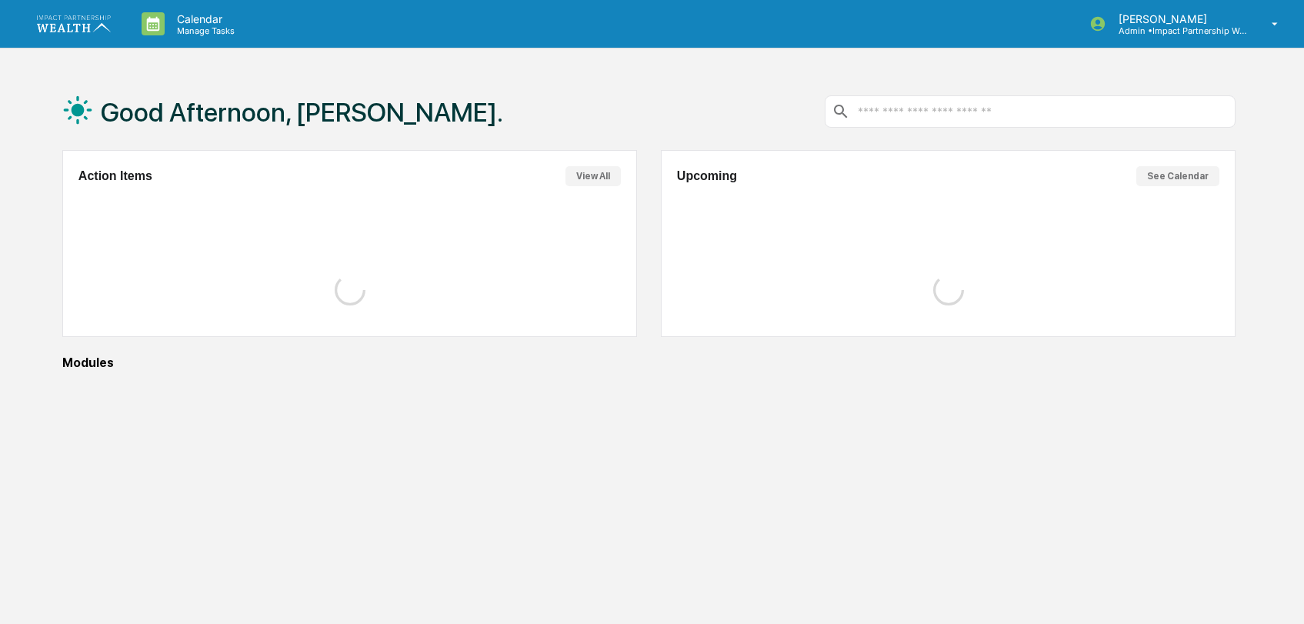  I want to click on p: Admin • Impact Partnership Wealth, so click(1178, 31).